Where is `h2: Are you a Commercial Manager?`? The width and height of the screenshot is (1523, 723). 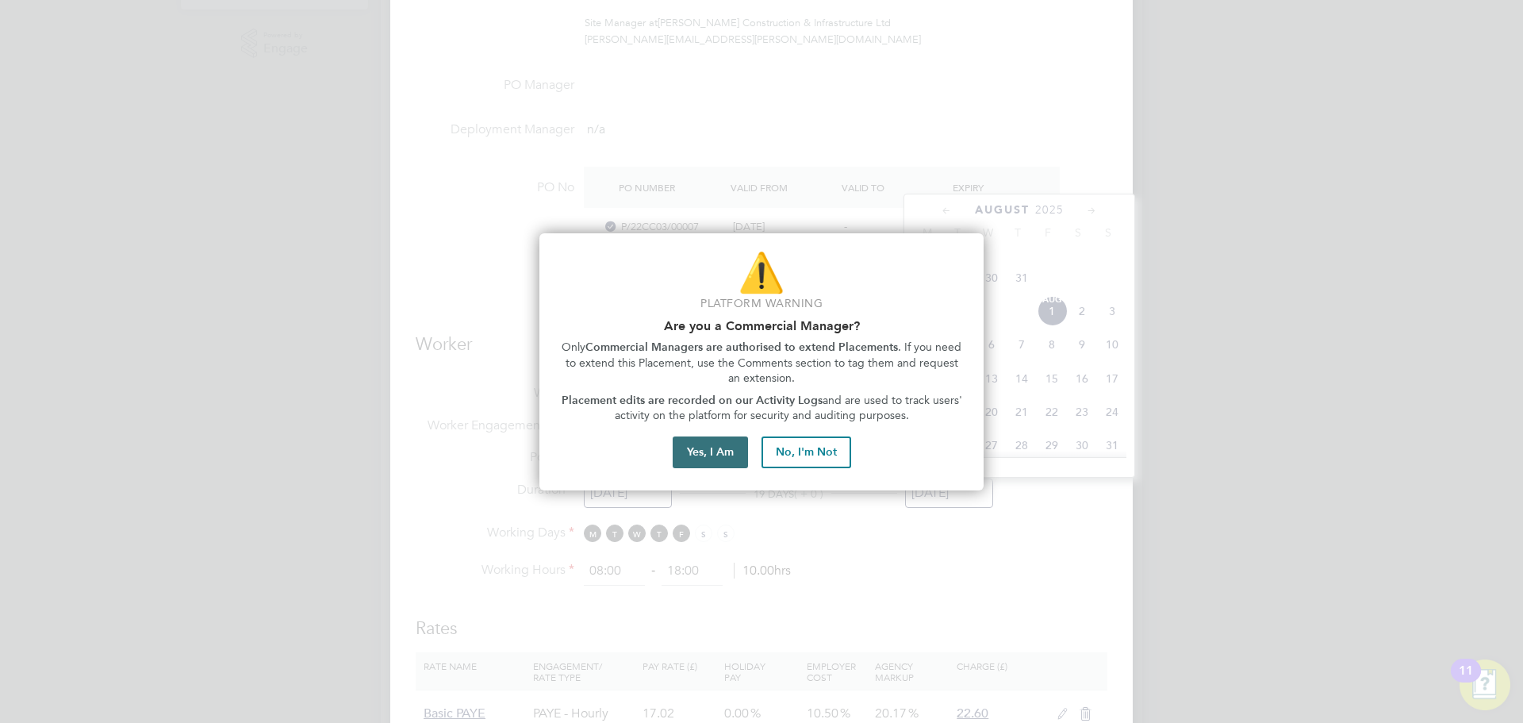 h2: Are you a Commercial Manager? is located at coordinates (762, 325).